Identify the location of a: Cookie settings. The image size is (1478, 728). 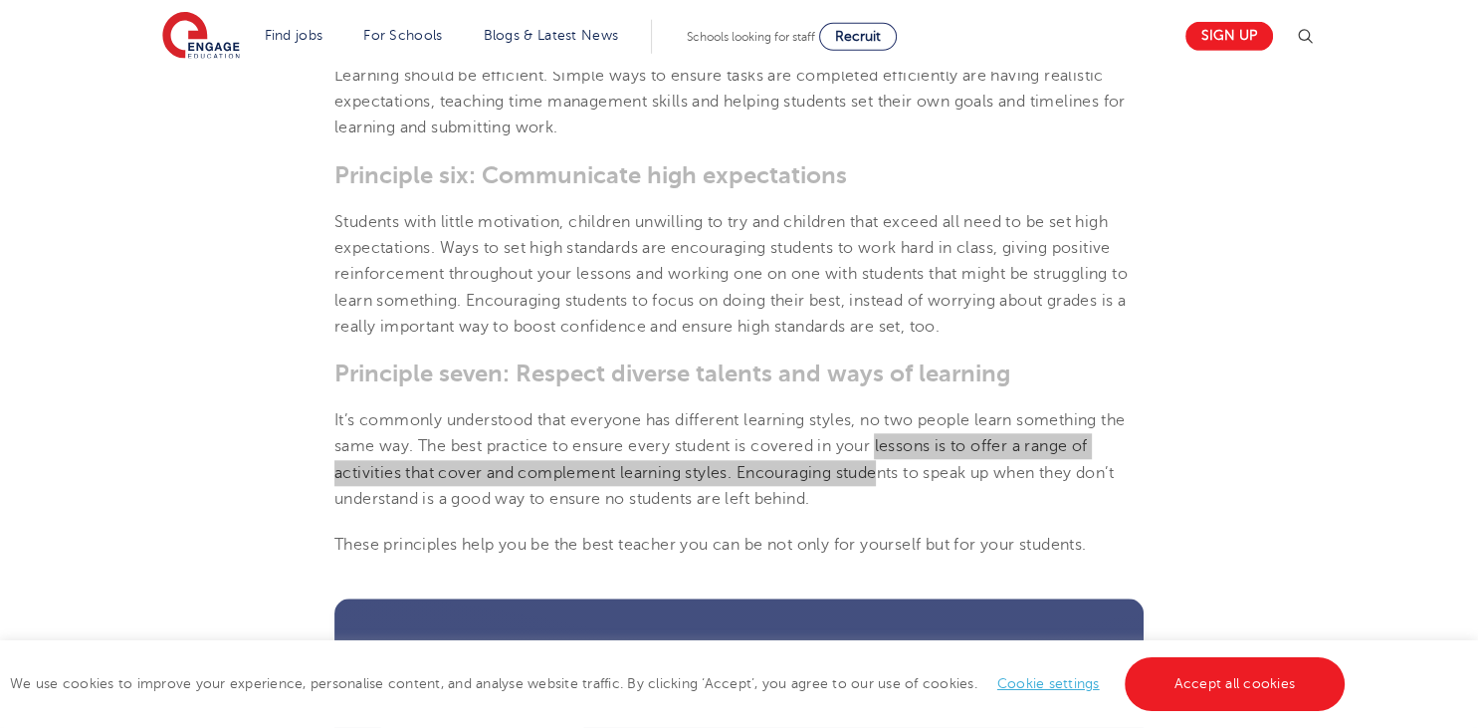
(1048, 683).